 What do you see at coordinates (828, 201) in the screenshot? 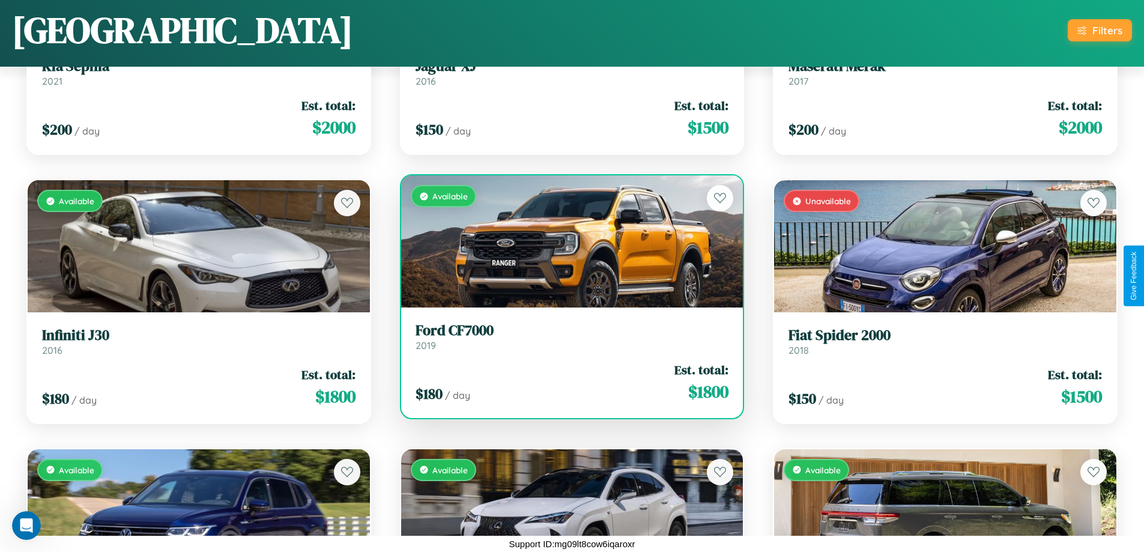
I see `span: Unavailable` at bounding box center [828, 201].